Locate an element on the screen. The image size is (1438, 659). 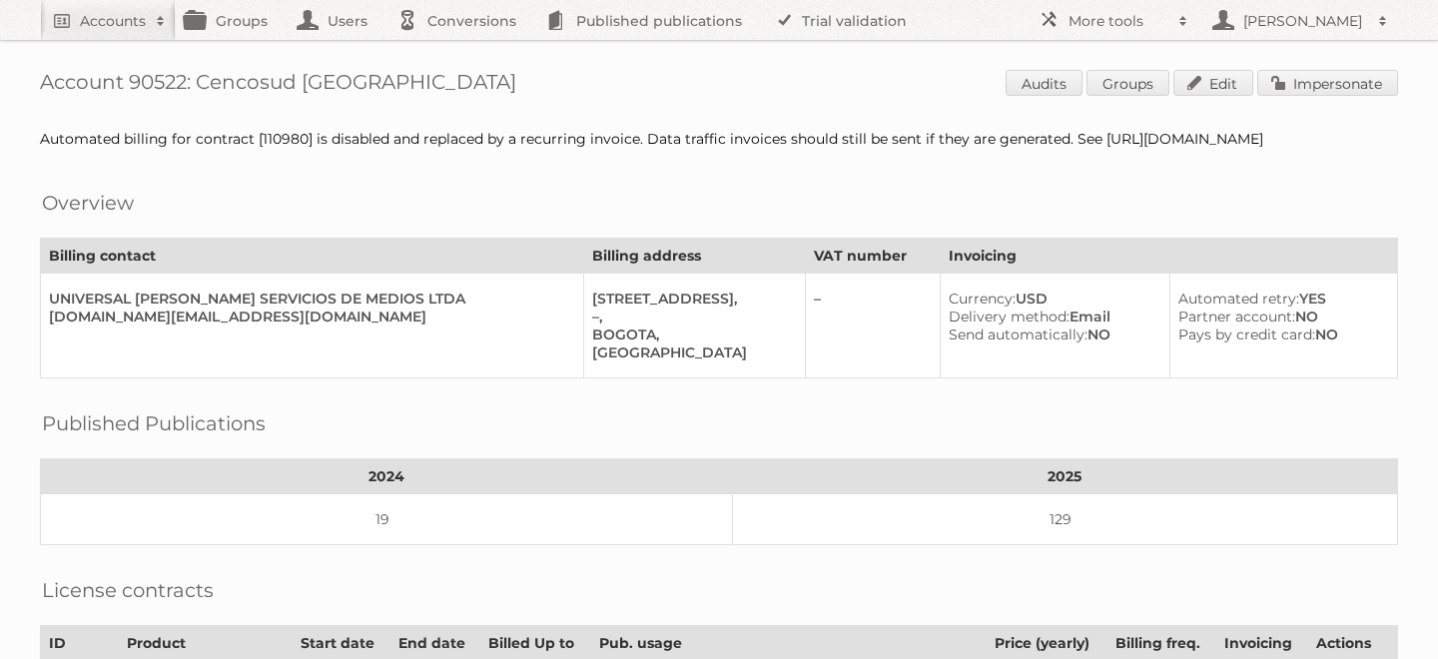
span: Pays by credit card: is located at coordinates (1247, 335).